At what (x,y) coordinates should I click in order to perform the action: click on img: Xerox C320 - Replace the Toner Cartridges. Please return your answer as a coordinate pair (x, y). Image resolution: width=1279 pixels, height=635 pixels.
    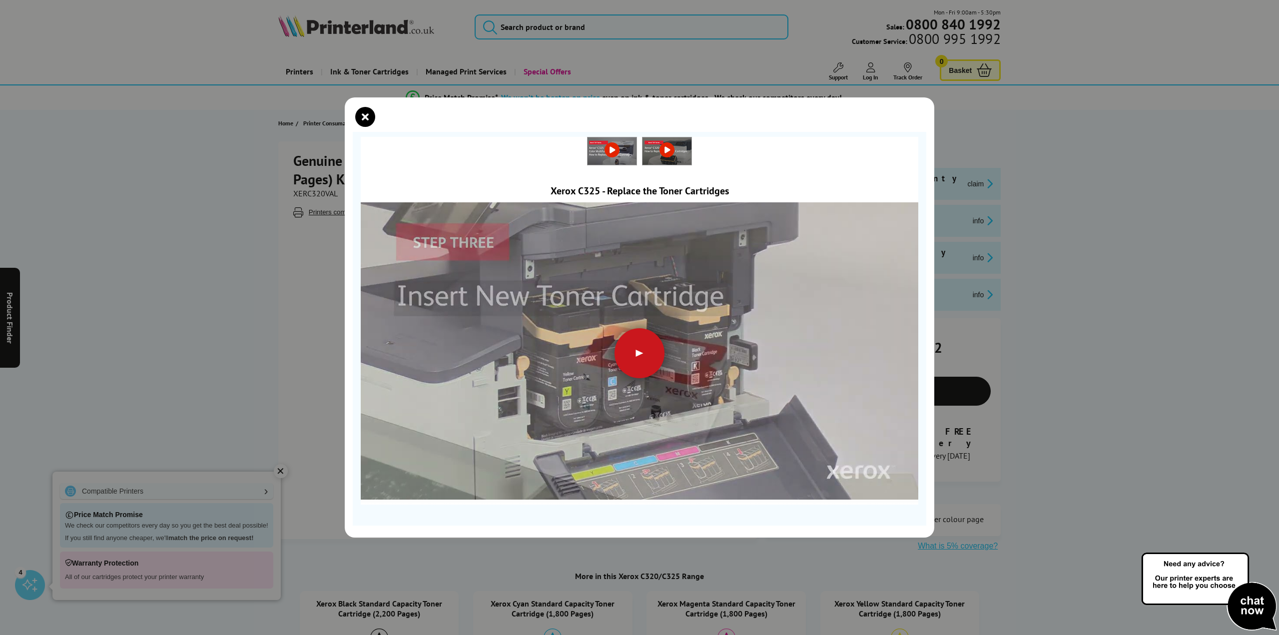
    Looking at the image, I should click on (667, 151).